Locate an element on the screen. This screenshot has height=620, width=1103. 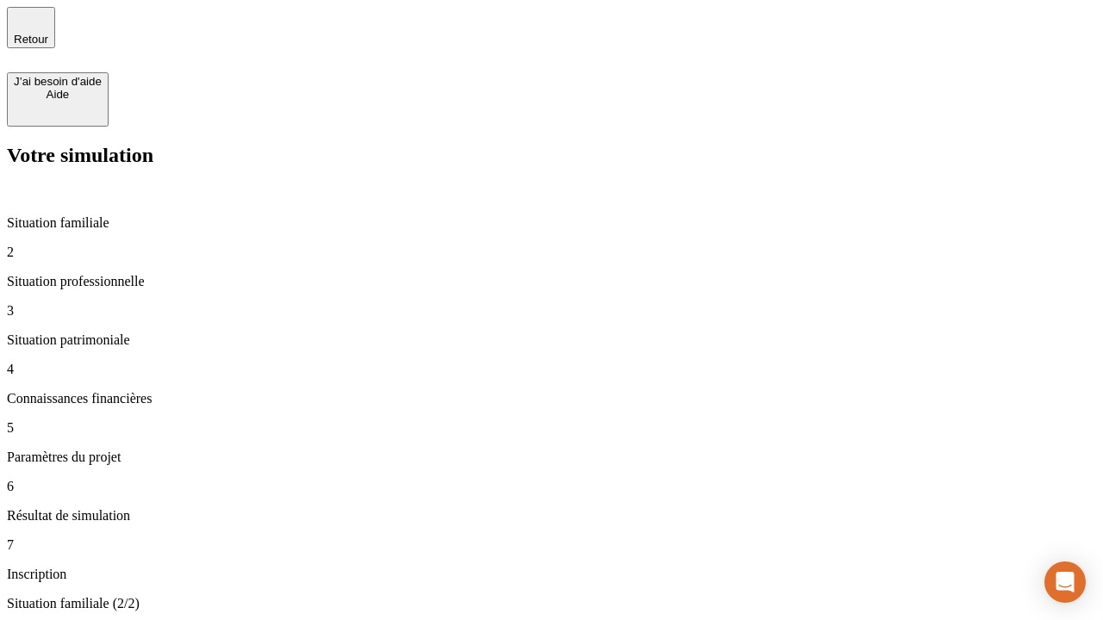
p: Situation familiale is located at coordinates (551, 223).